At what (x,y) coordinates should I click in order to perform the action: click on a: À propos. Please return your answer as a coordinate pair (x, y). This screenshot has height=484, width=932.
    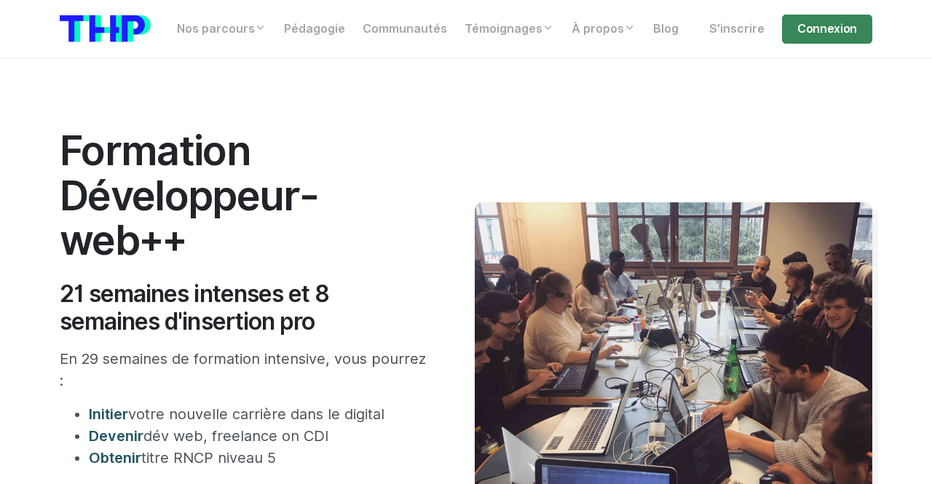
    Looking at the image, I should click on (604, 29).